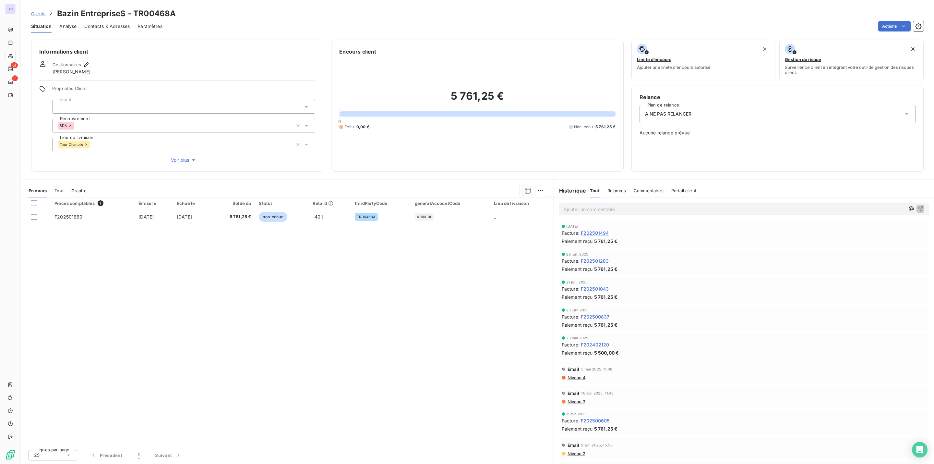 The image size is (934, 464). I want to click on span: En cours, so click(38, 190).